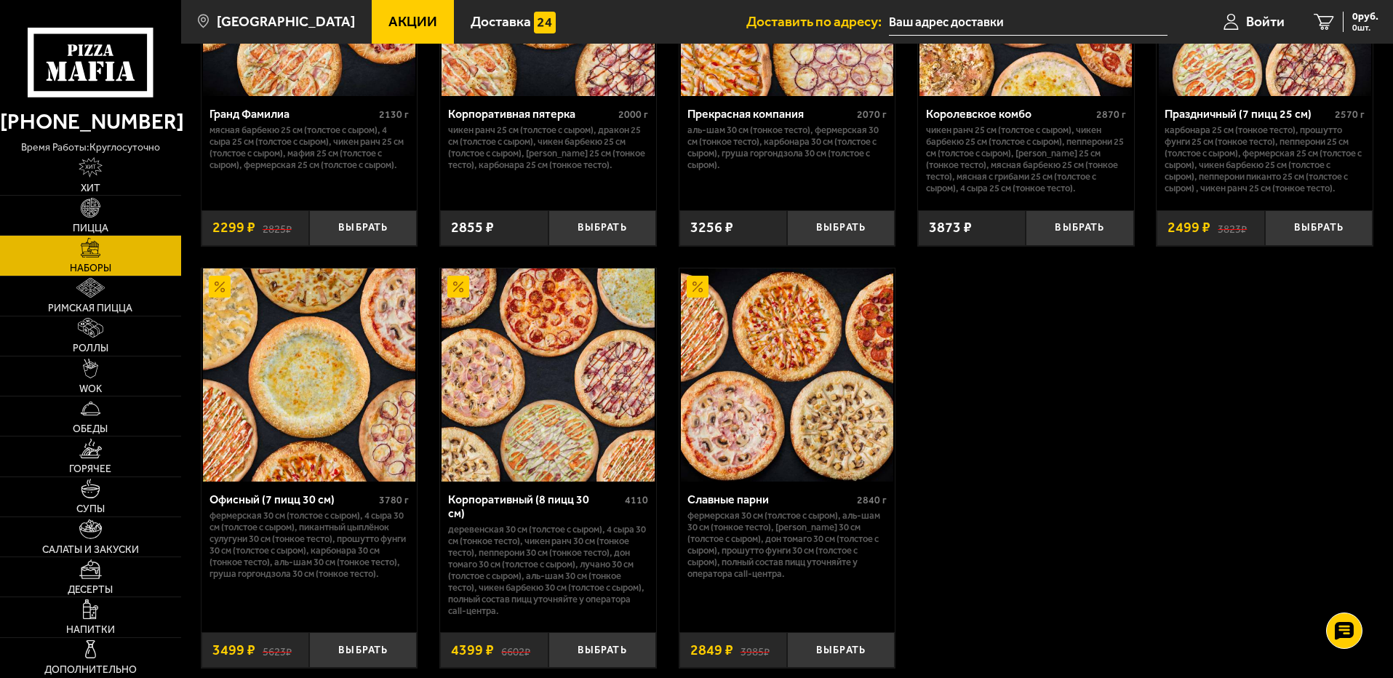  Describe the element at coordinates (277, 650) in the screenshot. I see `s: 5623 ₽` at that location.